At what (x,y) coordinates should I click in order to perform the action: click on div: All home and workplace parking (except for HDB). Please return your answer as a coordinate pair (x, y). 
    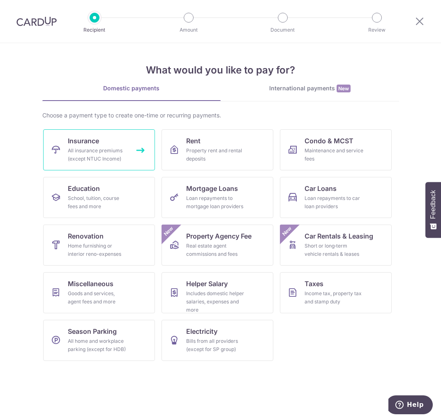
    Looking at the image, I should click on (97, 345).